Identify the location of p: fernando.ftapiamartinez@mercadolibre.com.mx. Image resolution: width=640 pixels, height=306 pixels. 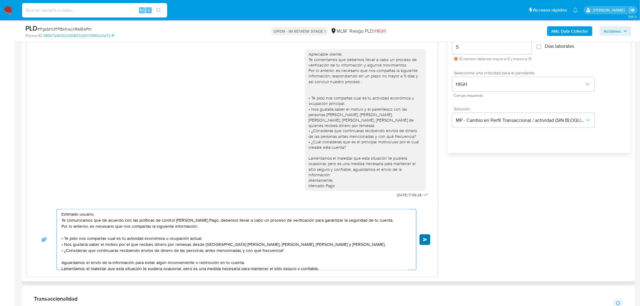
(610, 10).